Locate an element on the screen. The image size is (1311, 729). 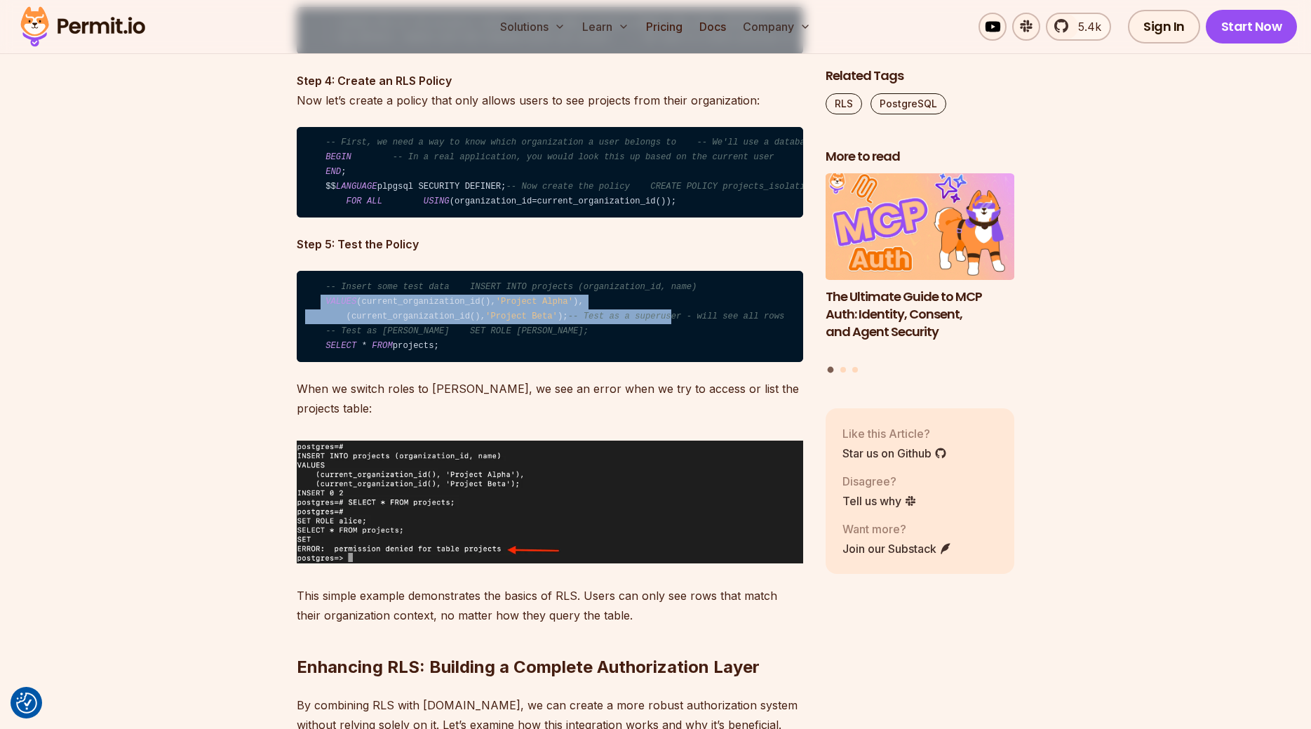
strong: Step 5: Test the Policy is located at coordinates (358, 244).